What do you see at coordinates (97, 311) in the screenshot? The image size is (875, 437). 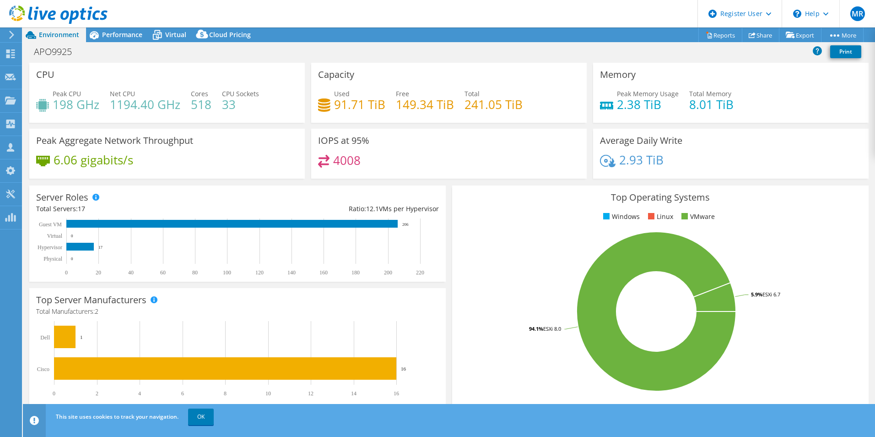 I see `span: 2` at bounding box center [97, 311].